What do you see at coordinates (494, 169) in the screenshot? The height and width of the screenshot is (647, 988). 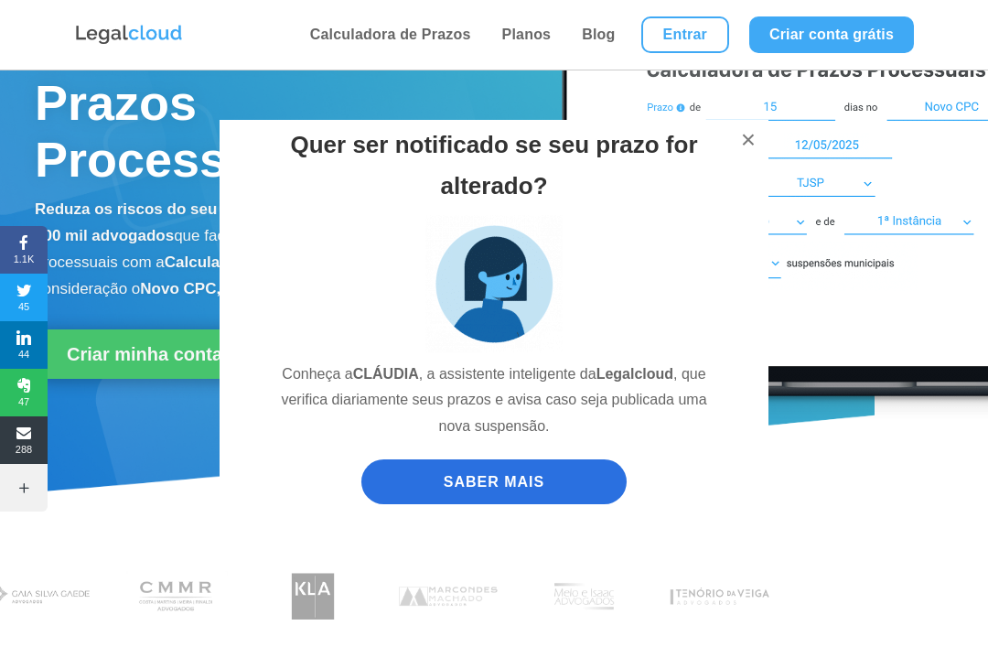 I see `h2: Quer ser notificado se seu prazo for alterado?` at bounding box center [494, 169].